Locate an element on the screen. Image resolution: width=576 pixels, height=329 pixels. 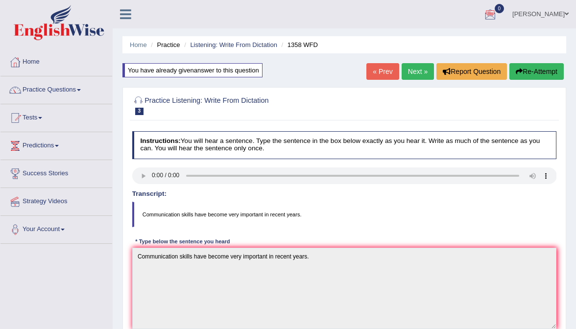
a: Tests is located at coordinates (56, 117).